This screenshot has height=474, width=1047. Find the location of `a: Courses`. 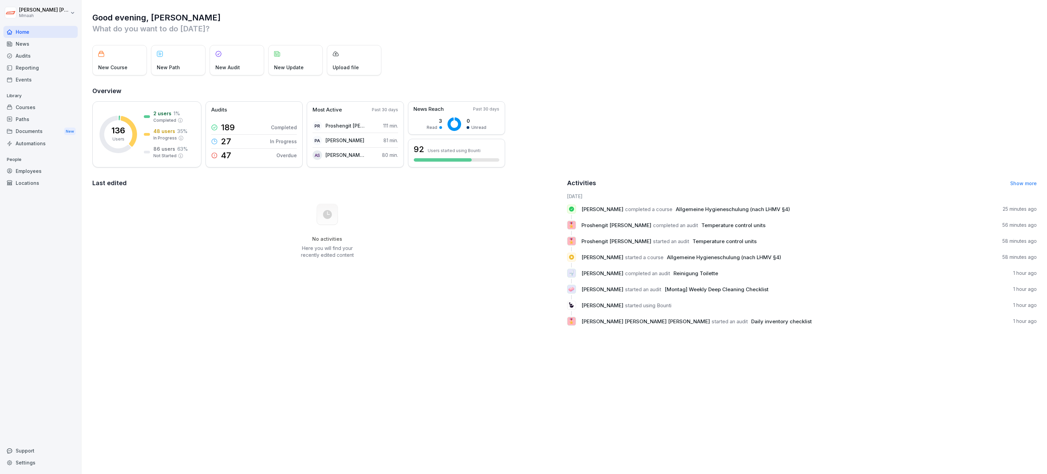

a: Courses is located at coordinates (41, 107).